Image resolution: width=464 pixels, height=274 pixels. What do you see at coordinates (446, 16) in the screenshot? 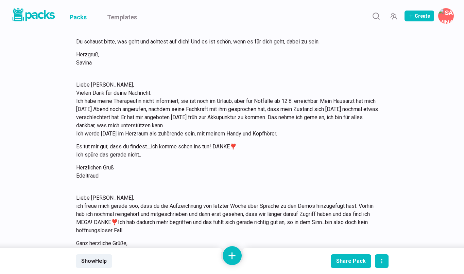
I see `button: Savina Tilmann` at bounding box center [446, 16].